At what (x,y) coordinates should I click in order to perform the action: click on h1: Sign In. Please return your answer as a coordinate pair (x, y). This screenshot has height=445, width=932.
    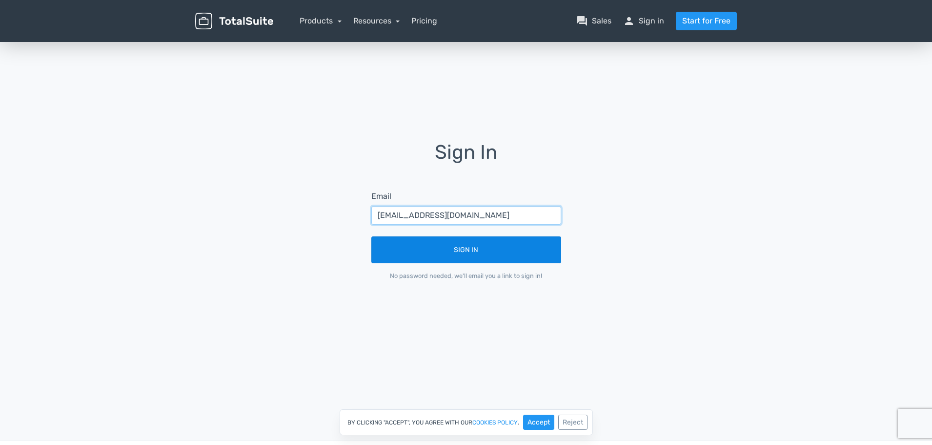
    Looking at the image, I should click on (466, 159).